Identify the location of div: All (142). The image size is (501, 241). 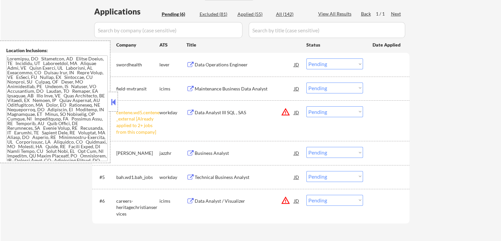
(293, 14).